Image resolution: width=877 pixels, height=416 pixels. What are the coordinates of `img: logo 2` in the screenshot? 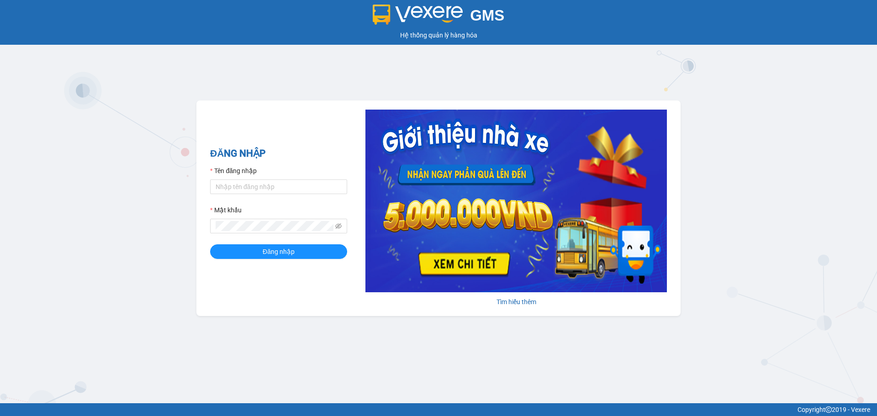 It's located at (418, 15).